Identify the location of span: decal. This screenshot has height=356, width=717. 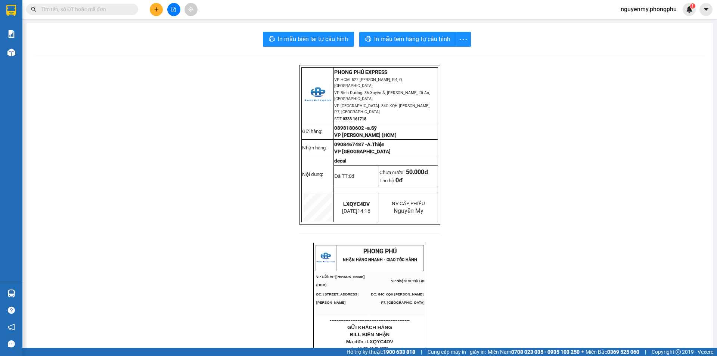
(340, 161).